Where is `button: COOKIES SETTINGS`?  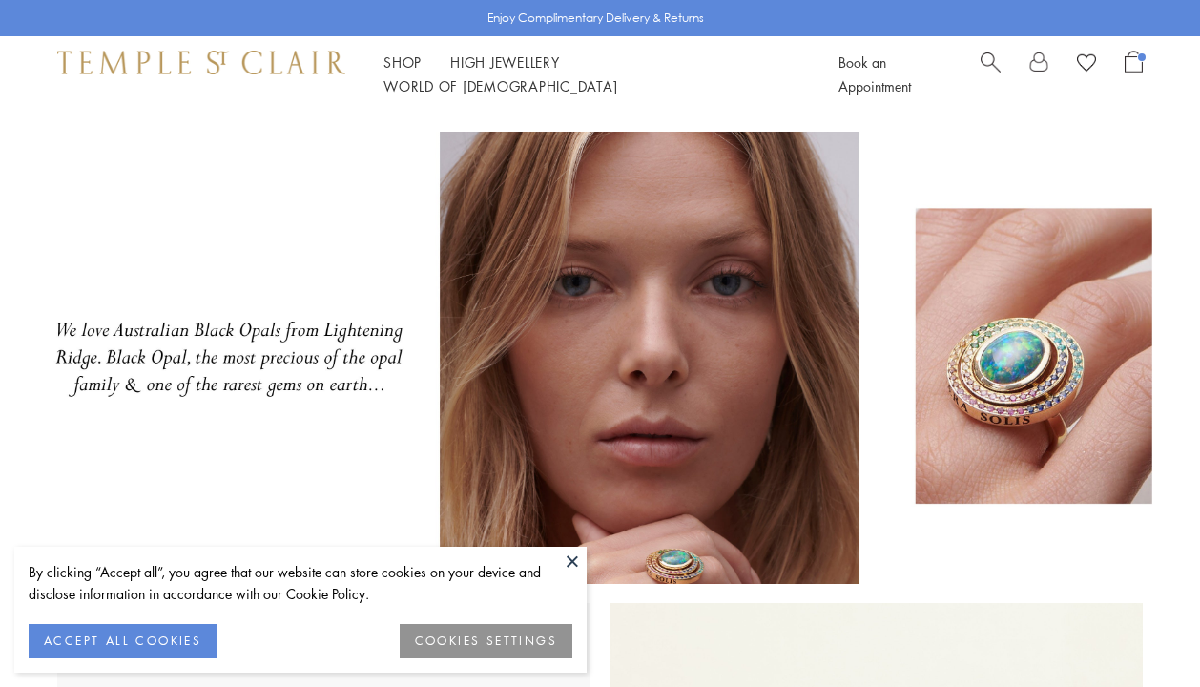 button: COOKIES SETTINGS is located at coordinates (486, 641).